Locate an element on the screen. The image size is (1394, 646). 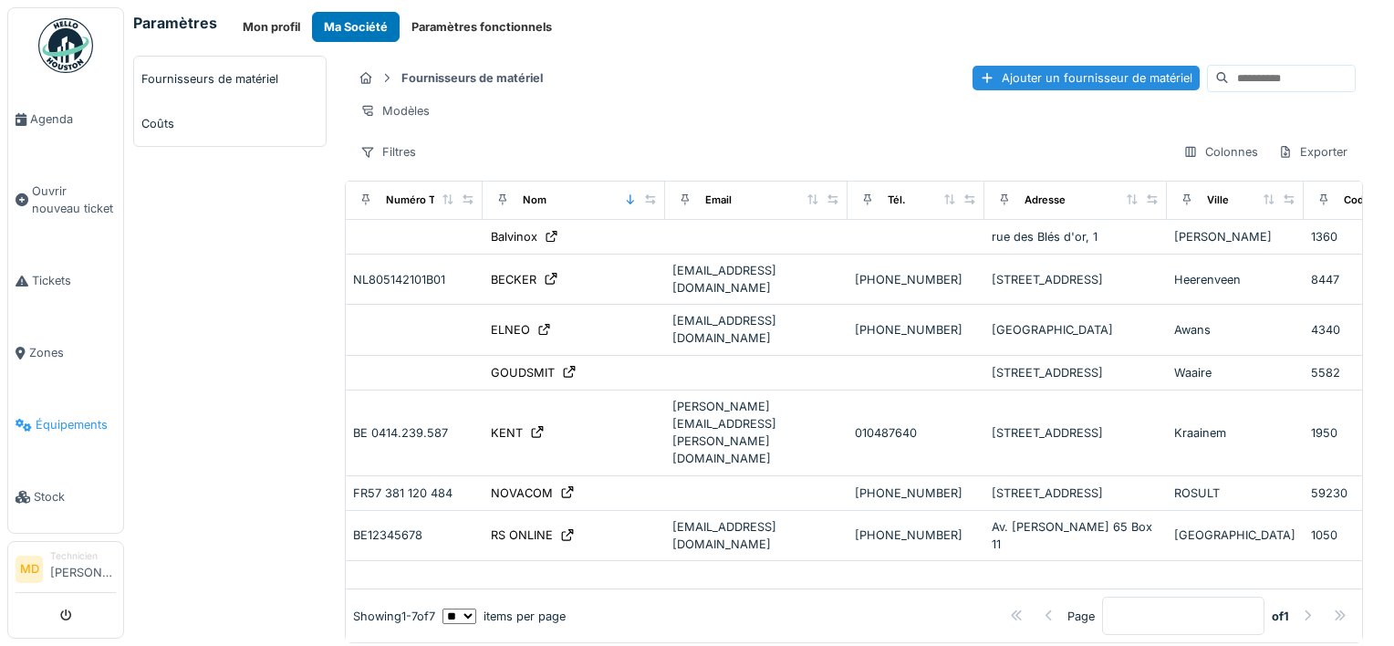
div: Ajouter un fournisseur de matériel is located at coordinates (1086, 78).